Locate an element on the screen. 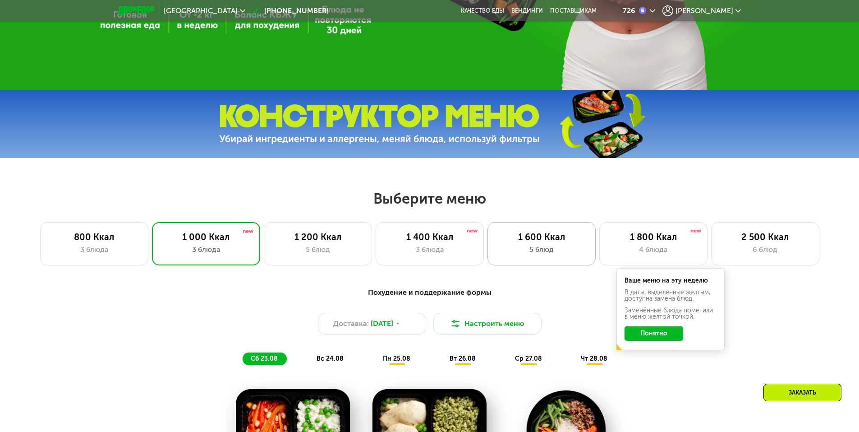  div: Заказать is located at coordinates (802, 392).